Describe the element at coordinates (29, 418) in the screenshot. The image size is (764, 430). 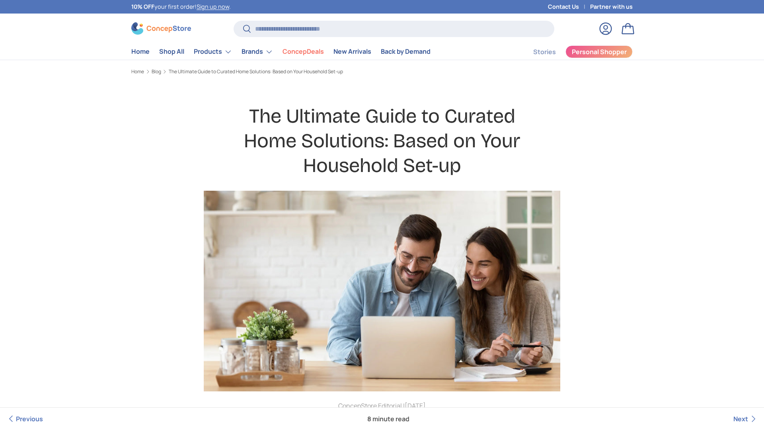
I see `span: Previous` at that location.